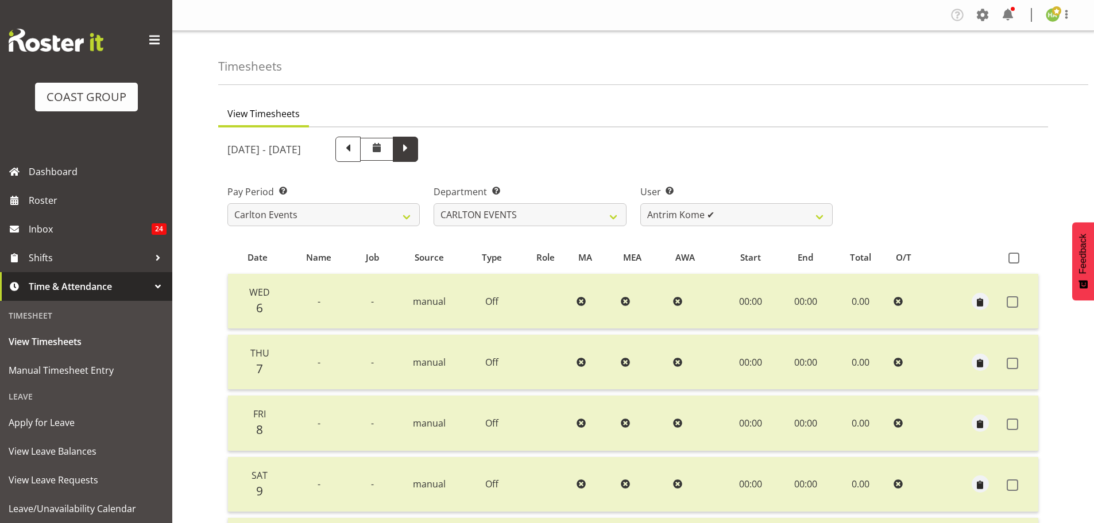 The width and height of the screenshot is (1094, 523). Describe the element at coordinates (260, 491) in the screenshot. I see `span: 9` at that location.